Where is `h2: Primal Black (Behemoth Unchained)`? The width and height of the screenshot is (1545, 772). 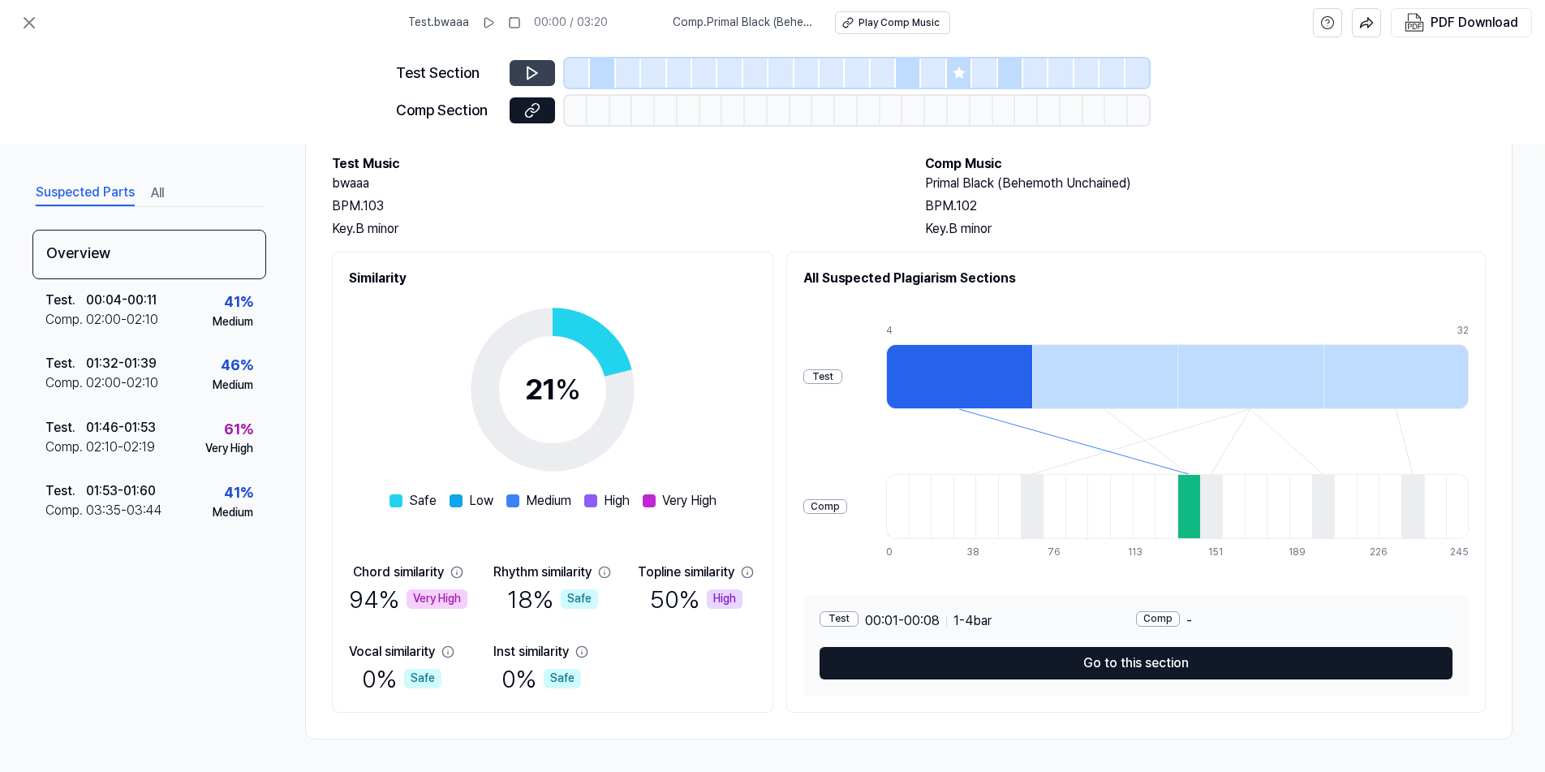
h2: Primal Black (Behemoth Unchained) is located at coordinates (1205, 183).